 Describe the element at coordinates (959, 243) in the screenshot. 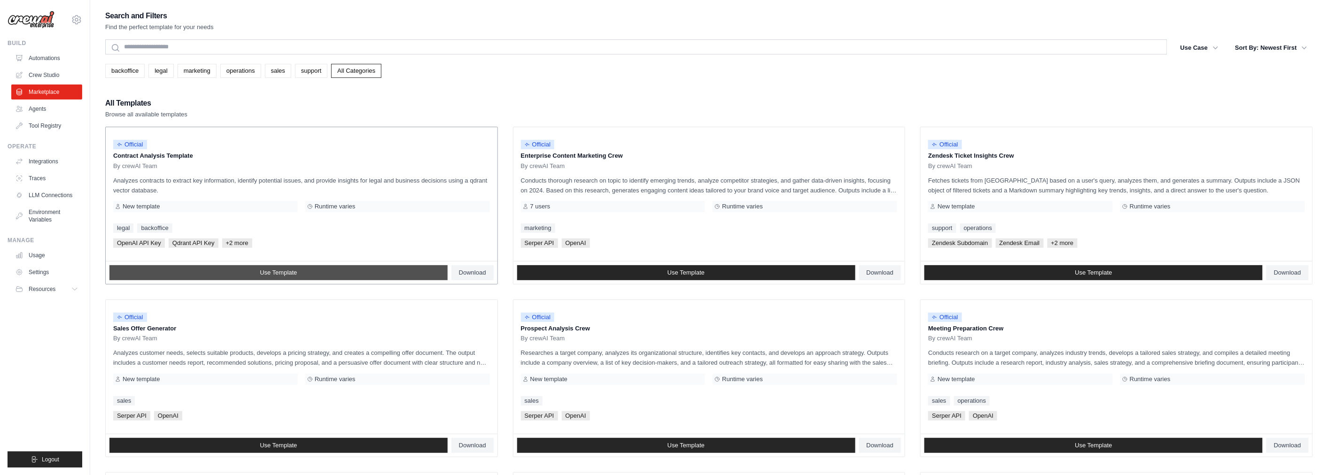

I see `span: Zendesk Subdomain` at that location.